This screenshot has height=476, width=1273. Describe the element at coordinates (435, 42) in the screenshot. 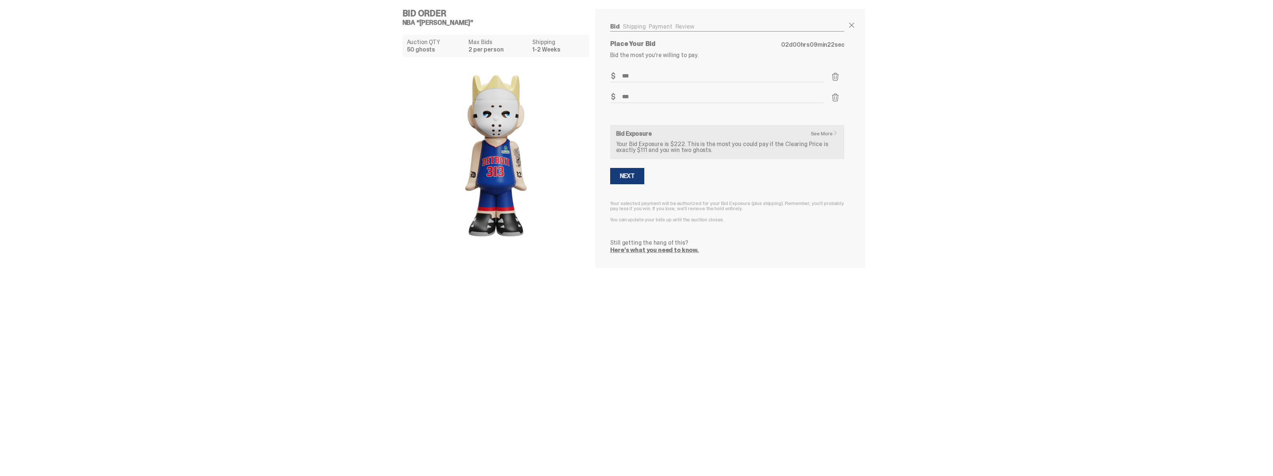

I see `dt: Auction QTY` at that location.